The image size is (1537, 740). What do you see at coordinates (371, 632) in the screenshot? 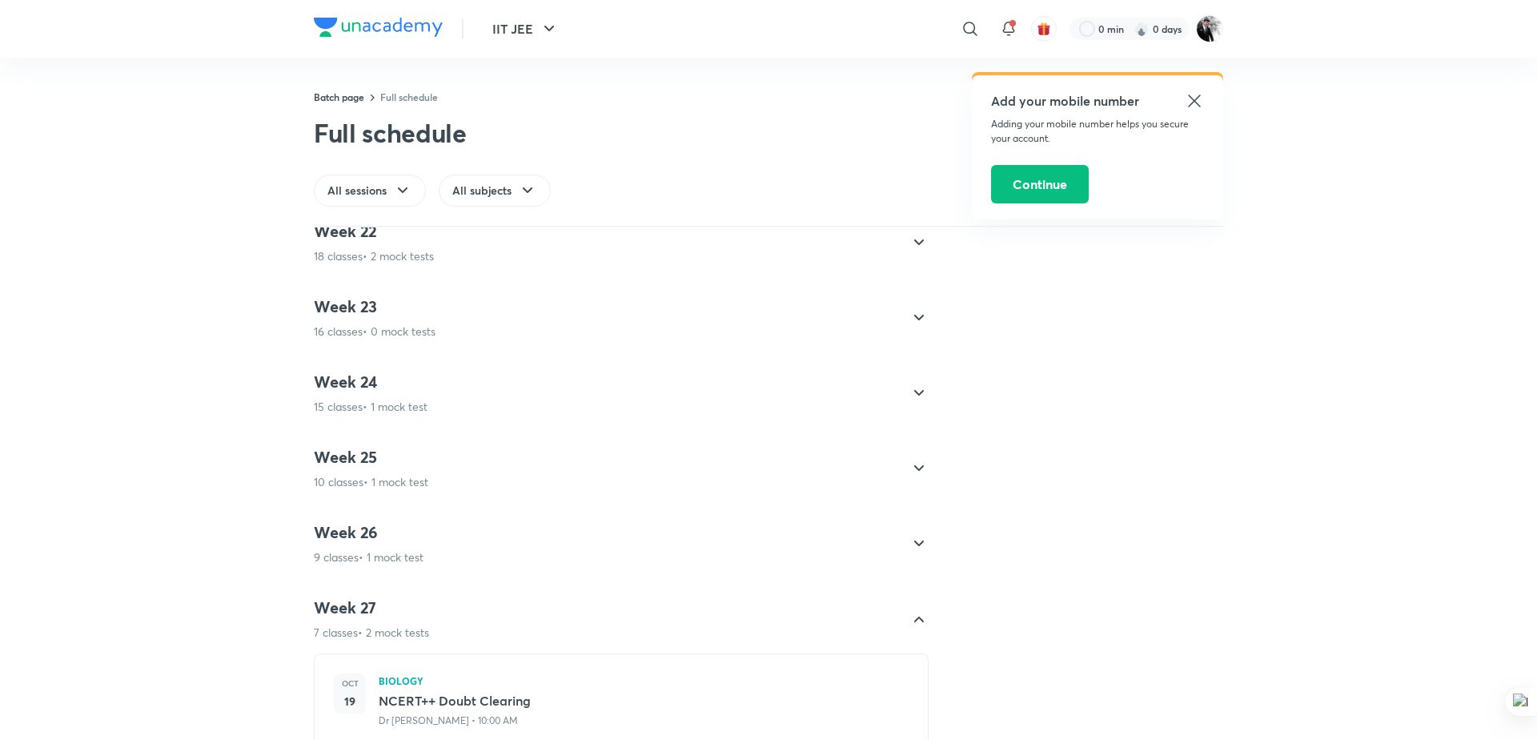
I see `p: 7 classes • 2 mock tests` at bounding box center [371, 632].